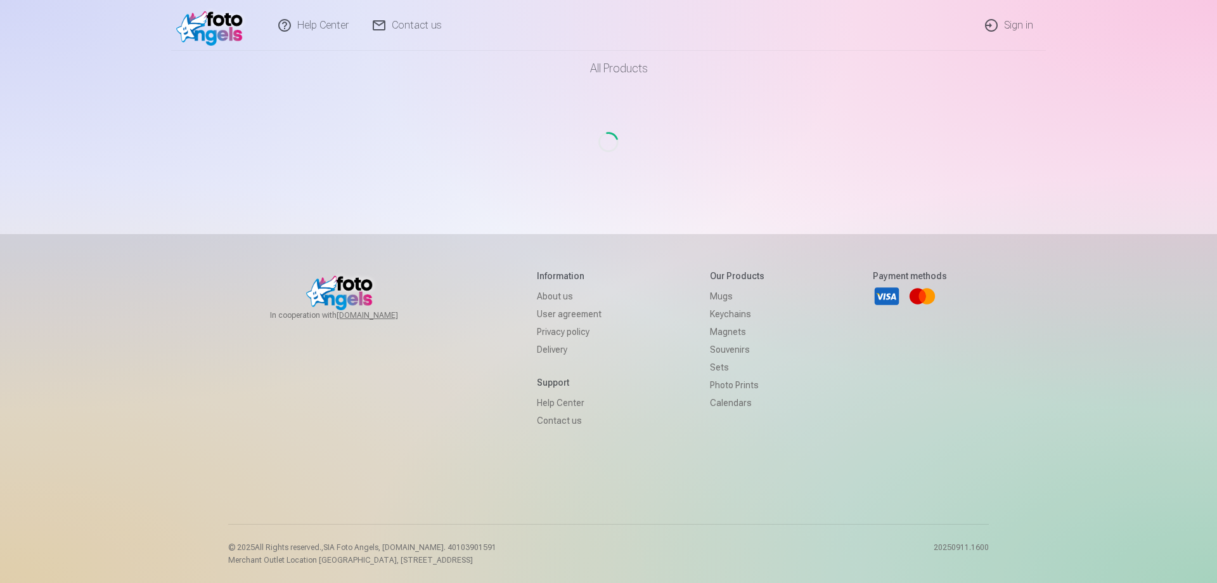 The height and width of the screenshot is (583, 1217). I want to click on a: Help Center, so click(569, 403).